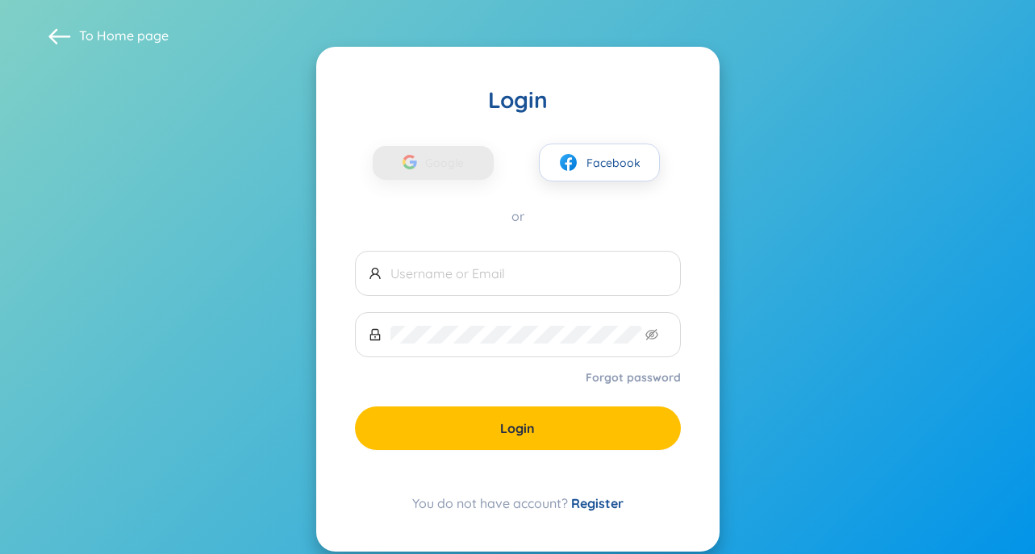 This screenshot has height=554, width=1035. Describe the element at coordinates (597, 503) in the screenshot. I see `a: Register` at that location.